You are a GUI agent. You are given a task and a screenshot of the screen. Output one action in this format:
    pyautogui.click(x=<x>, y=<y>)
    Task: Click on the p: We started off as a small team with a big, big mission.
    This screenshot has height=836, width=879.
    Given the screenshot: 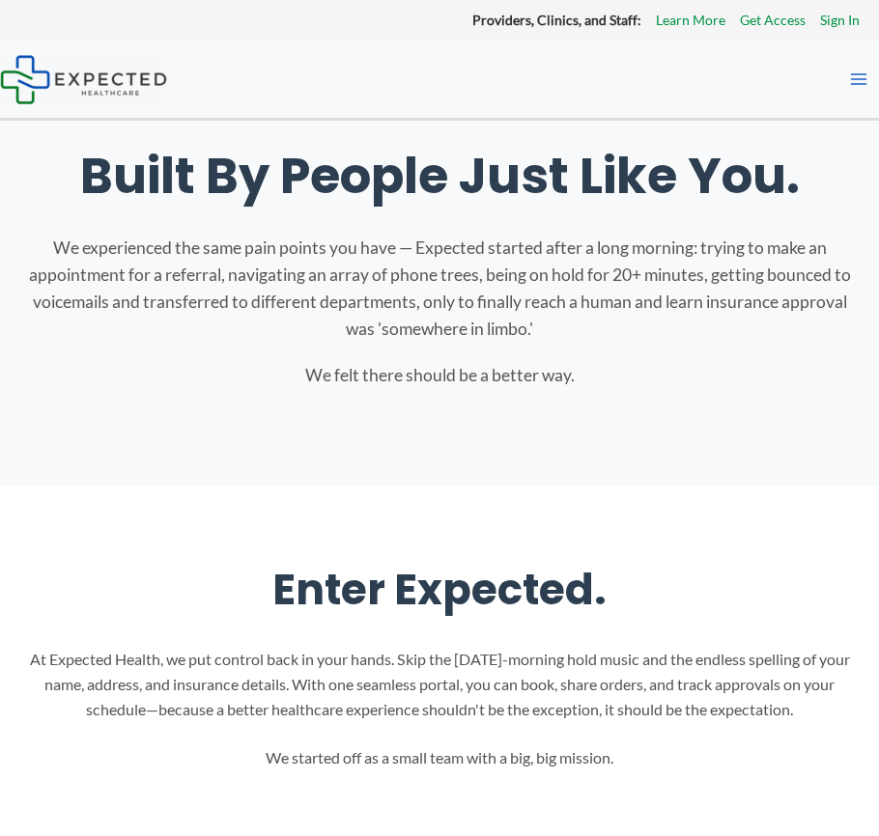 What is the action you would take?
    pyautogui.click(x=439, y=758)
    